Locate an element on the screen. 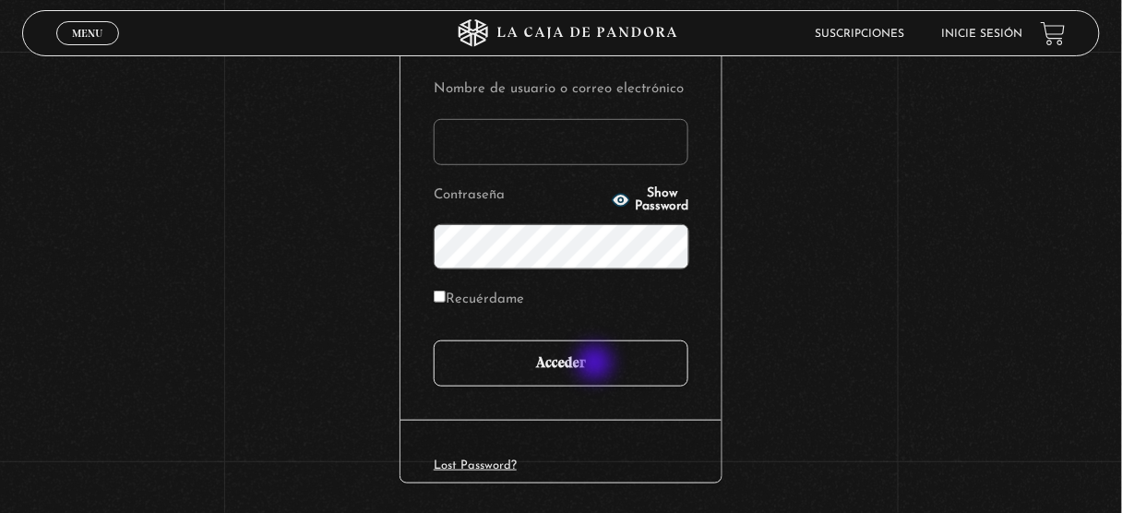 This screenshot has width=1122, height=513. label: Contraseña is located at coordinates (520, 196).